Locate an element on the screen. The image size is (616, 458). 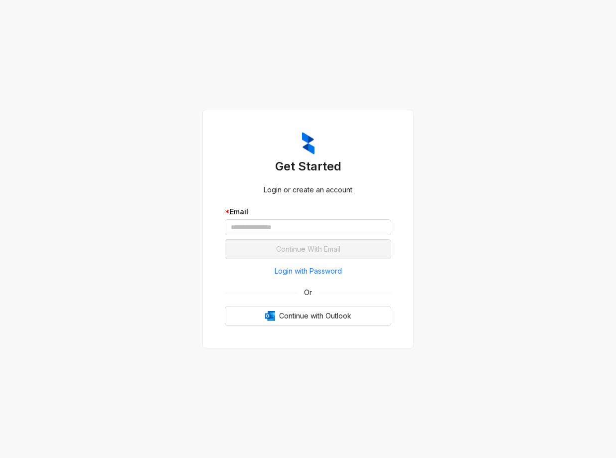
div: Login or create an account is located at coordinates (308, 190).